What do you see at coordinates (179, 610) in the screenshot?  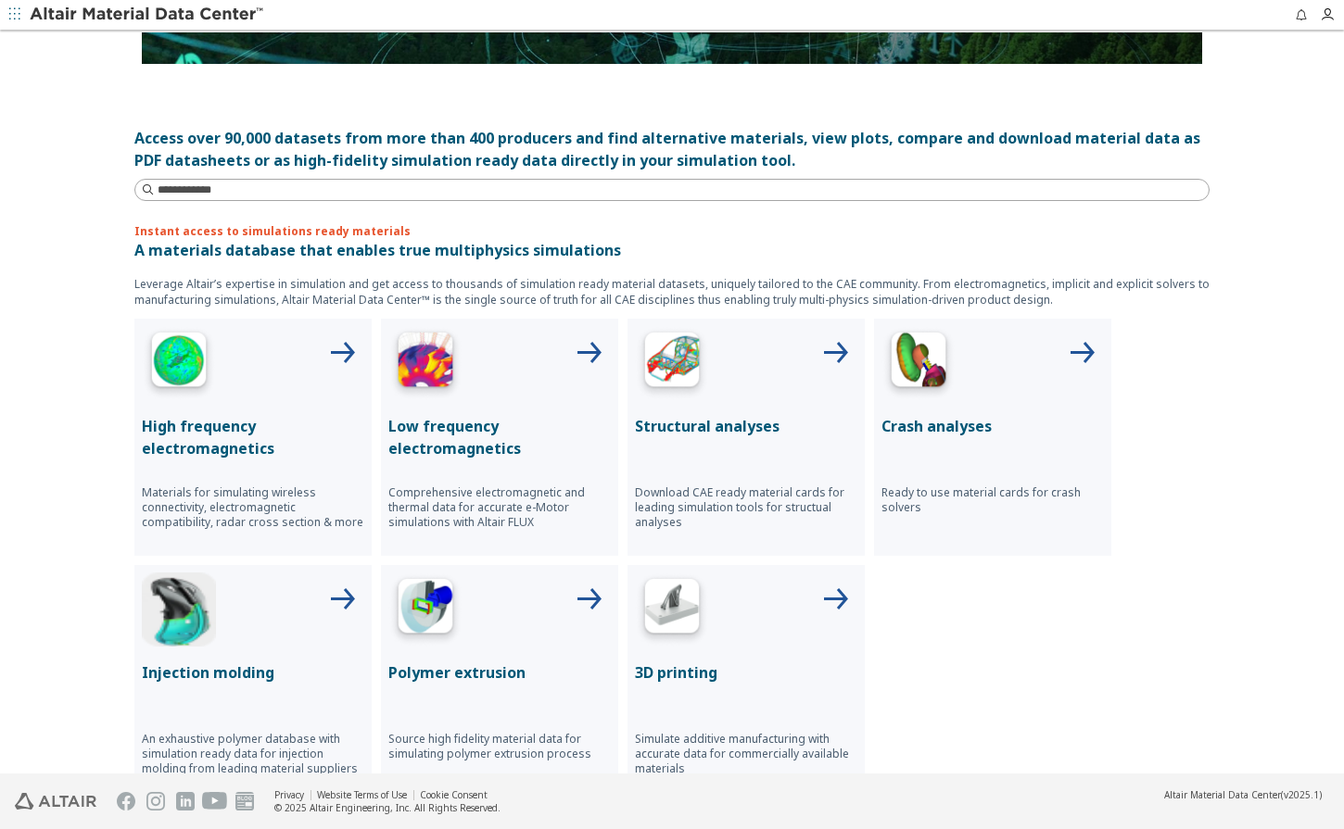 I see `img: Injection Molding Icon` at bounding box center [179, 610].